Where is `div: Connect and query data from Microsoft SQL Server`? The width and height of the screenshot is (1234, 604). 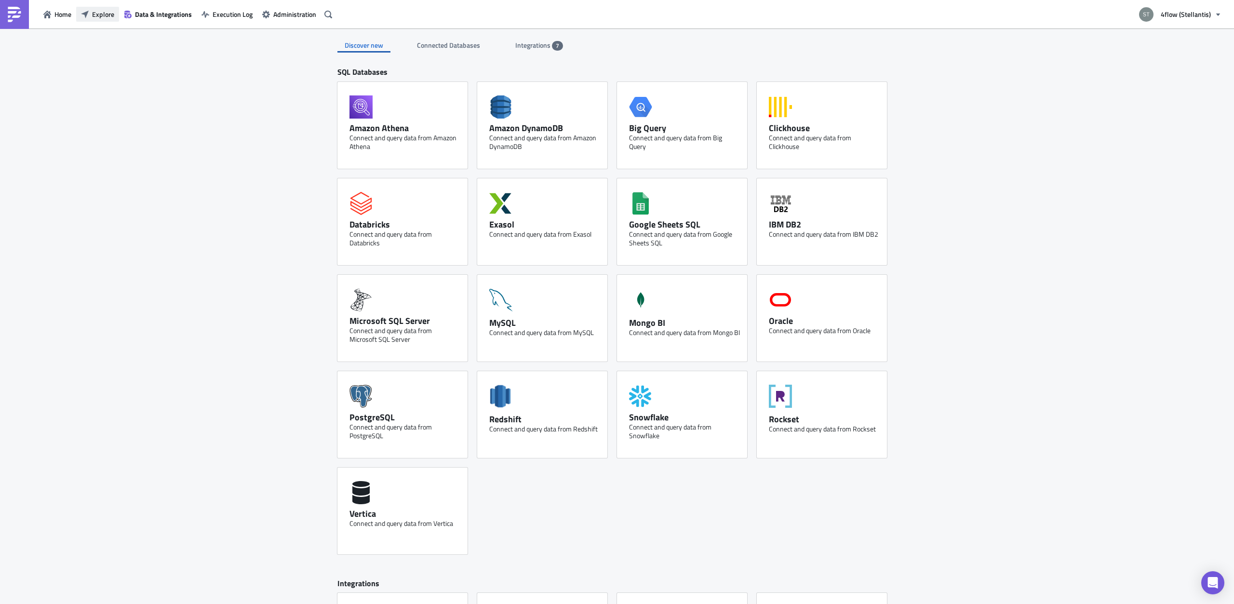
div: Connect and query data from Microsoft SQL Server is located at coordinates (405, 335).